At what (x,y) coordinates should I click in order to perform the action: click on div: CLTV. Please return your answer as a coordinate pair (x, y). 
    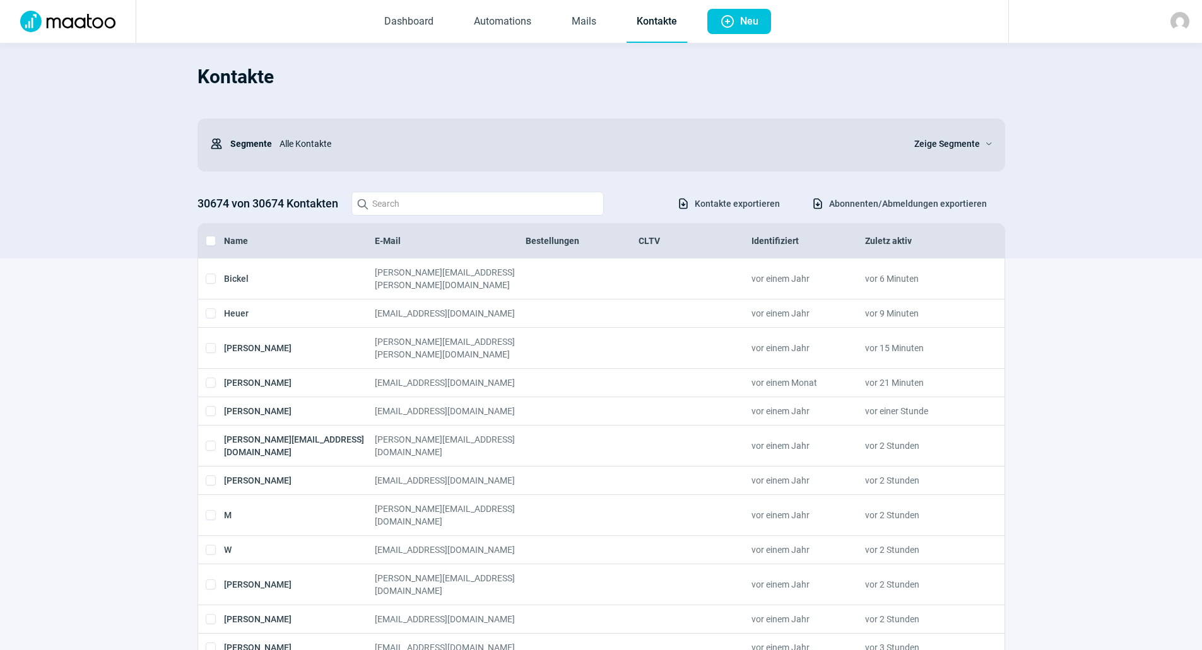
    Looking at the image, I should click on (695, 241).